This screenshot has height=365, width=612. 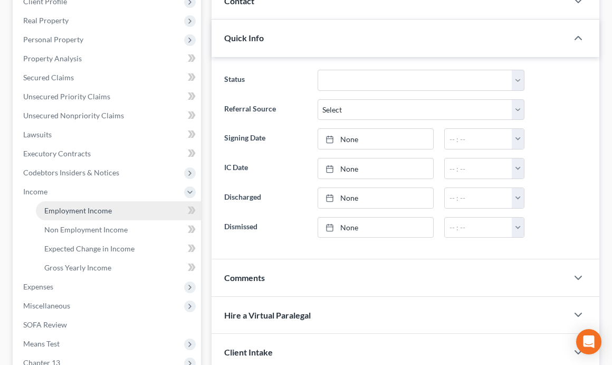 I want to click on span: SOFA Review, so click(x=45, y=324).